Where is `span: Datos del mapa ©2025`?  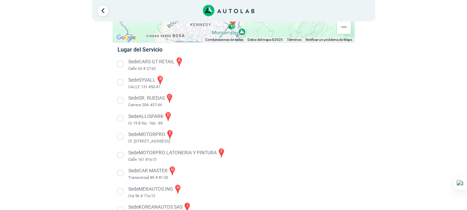
span: Datos del mapa ©2025 is located at coordinates (265, 39).